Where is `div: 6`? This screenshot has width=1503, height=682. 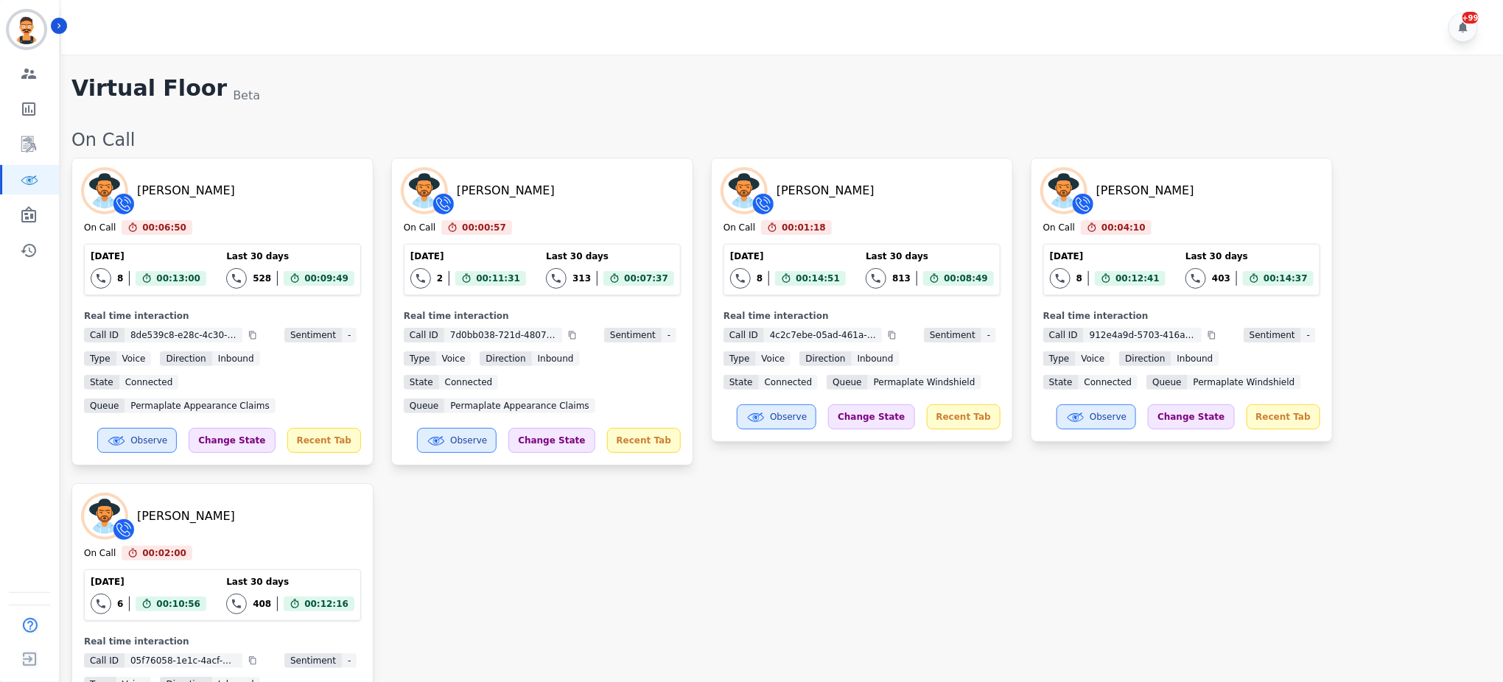 div: 6 is located at coordinates (120, 604).